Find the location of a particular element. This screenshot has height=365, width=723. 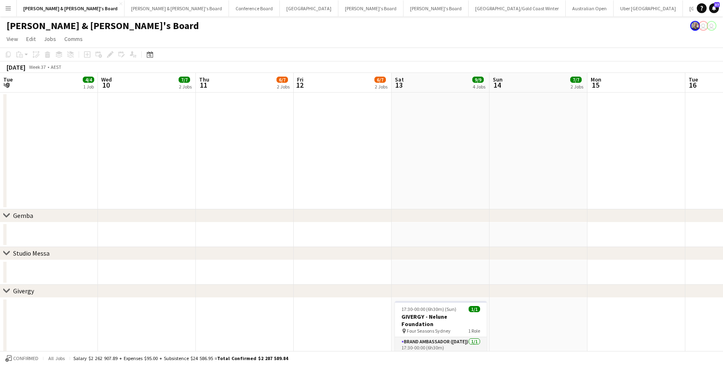

span: Fri is located at coordinates (300, 79).